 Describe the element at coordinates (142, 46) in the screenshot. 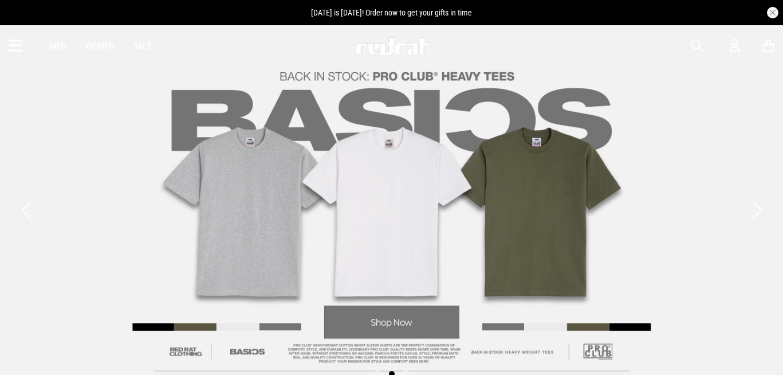

I see `a: Sale` at that location.